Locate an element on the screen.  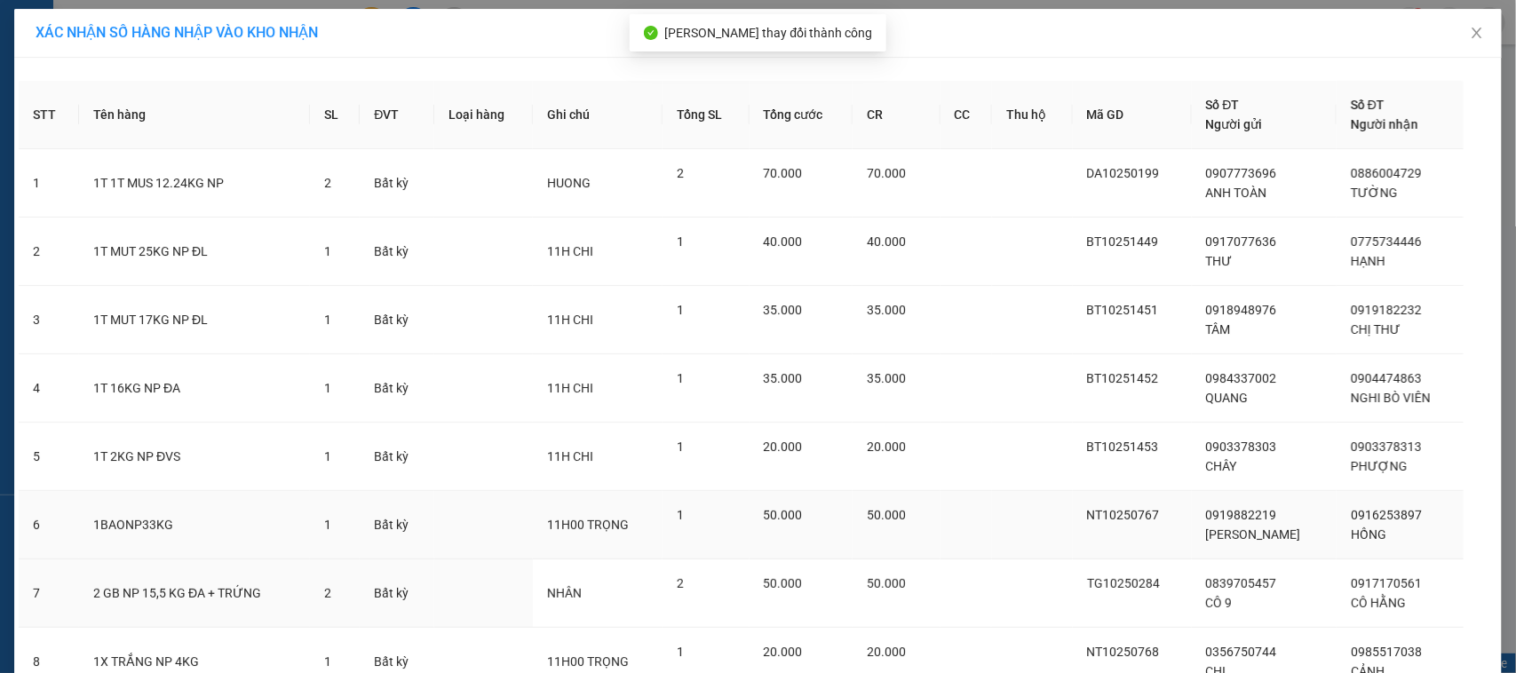
button: Close is located at coordinates (1477, 34).